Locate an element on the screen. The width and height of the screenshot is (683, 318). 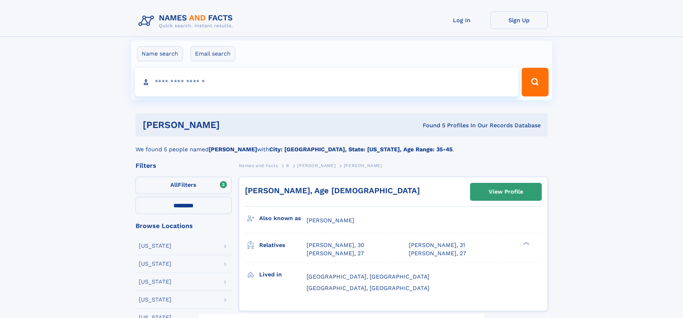
div: We found 5 people named with . is located at coordinates (341, 145).